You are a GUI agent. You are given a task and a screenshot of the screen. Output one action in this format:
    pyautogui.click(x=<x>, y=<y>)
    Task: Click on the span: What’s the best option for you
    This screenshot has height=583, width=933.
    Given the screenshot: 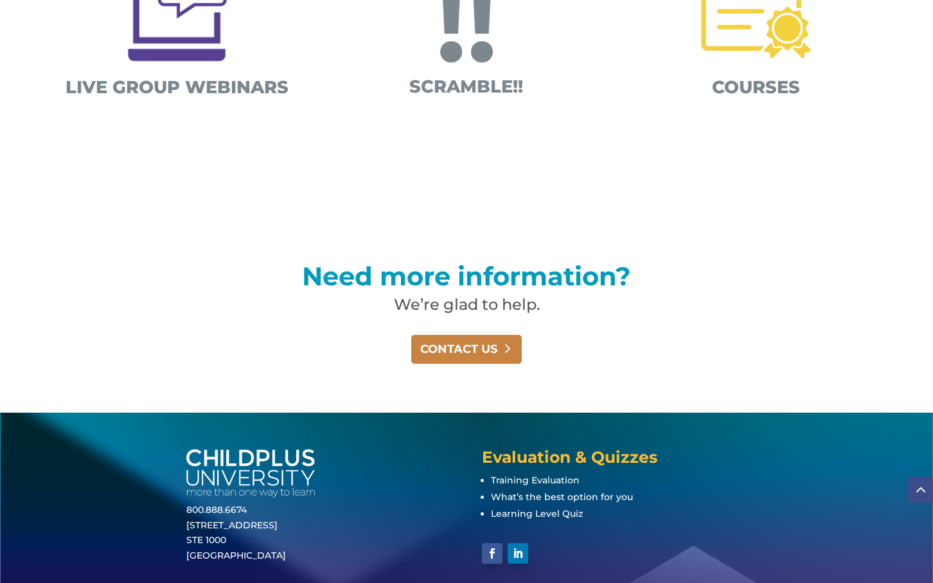 What is the action you would take?
    pyautogui.click(x=562, y=497)
    